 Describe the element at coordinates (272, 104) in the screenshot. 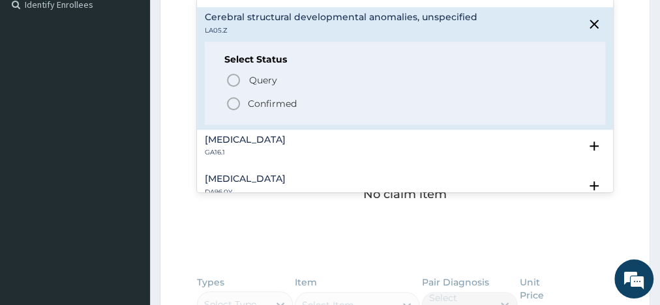

I see `p: Confirmed` at that location.